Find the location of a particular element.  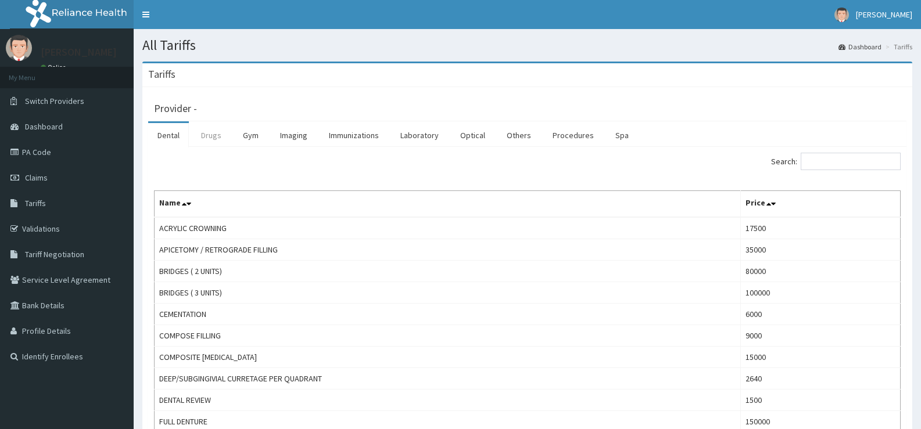

a: Optical is located at coordinates (472, 135).